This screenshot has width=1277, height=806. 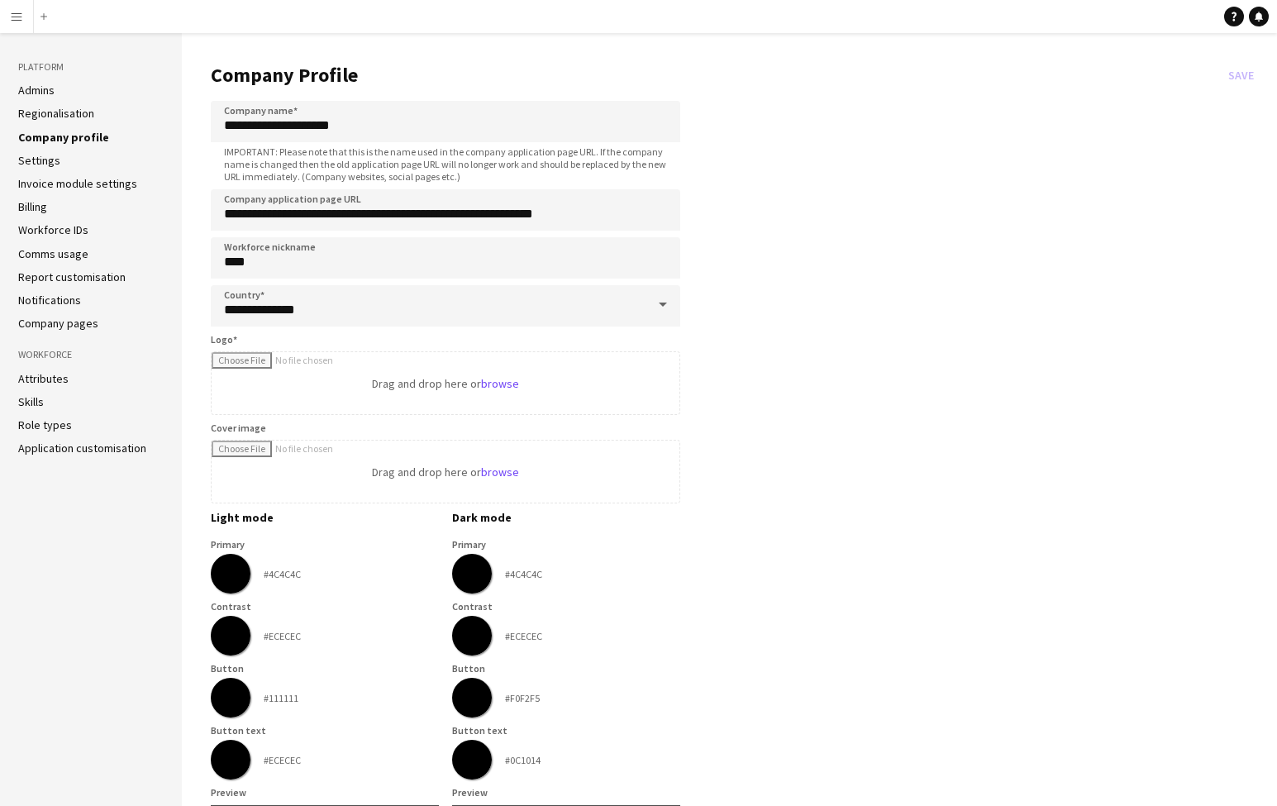 What do you see at coordinates (45, 425) in the screenshot?
I see `a: Role types` at bounding box center [45, 425].